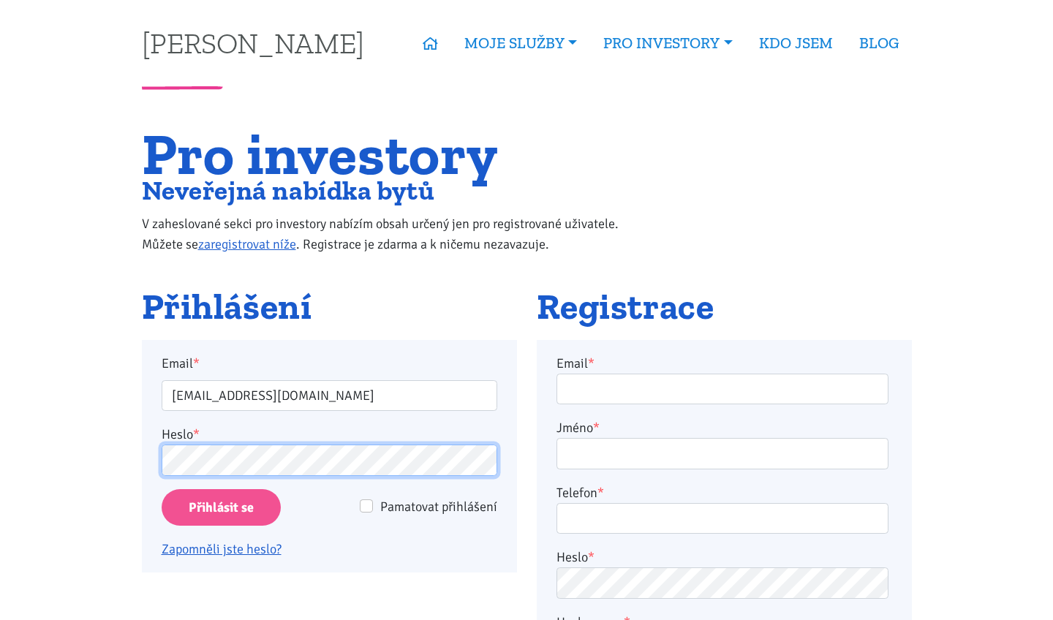 Image resolution: width=1053 pixels, height=620 pixels. What do you see at coordinates (395, 154) in the screenshot?
I see `h1: Pro investory` at bounding box center [395, 154].